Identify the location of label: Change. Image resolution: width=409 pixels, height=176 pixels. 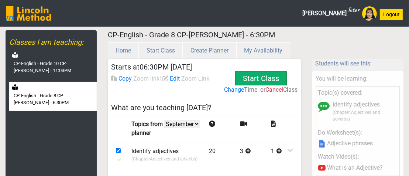
(234, 90).